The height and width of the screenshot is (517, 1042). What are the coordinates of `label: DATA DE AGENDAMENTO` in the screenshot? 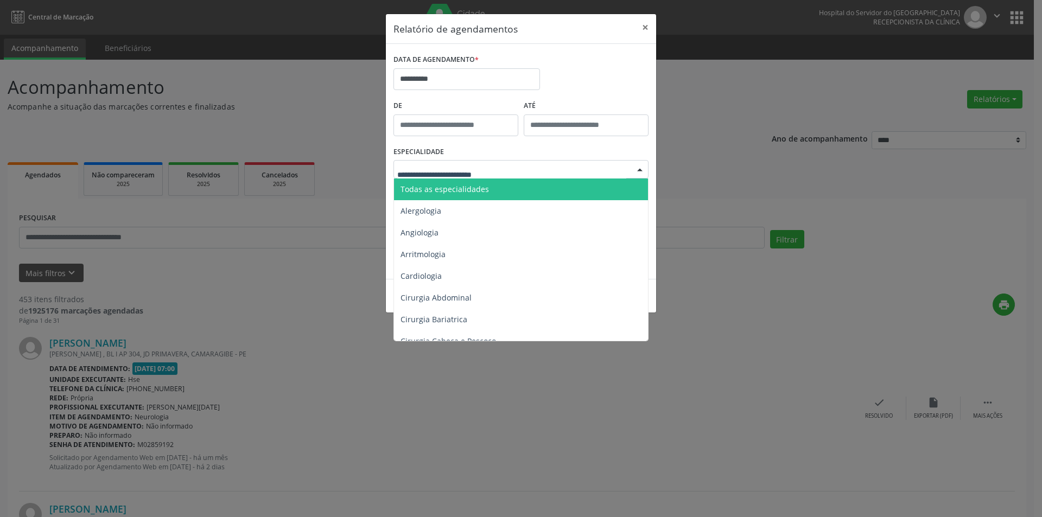 It's located at (436, 60).